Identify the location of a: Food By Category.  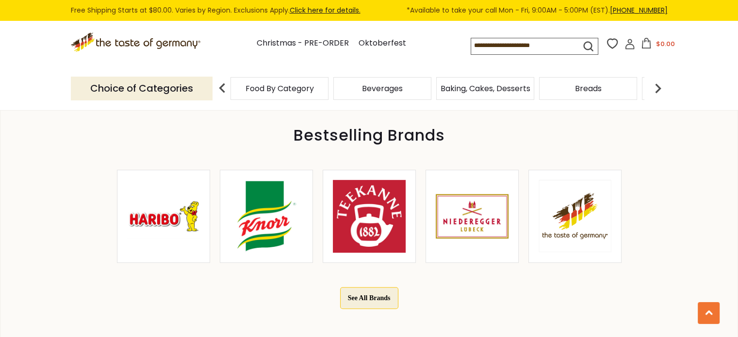
(279, 88).